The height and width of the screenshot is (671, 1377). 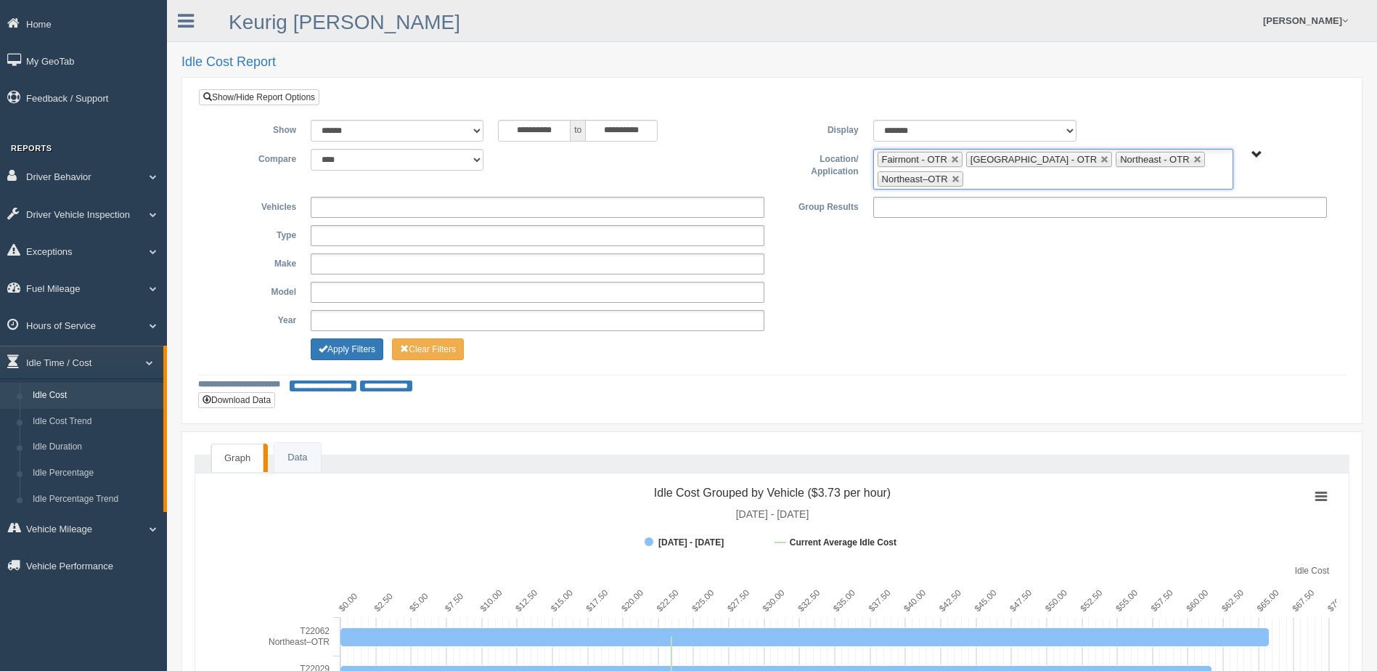 What do you see at coordinates (578, 131) in the screenshot?
I see `span: to` at bounding box center [578, 131].